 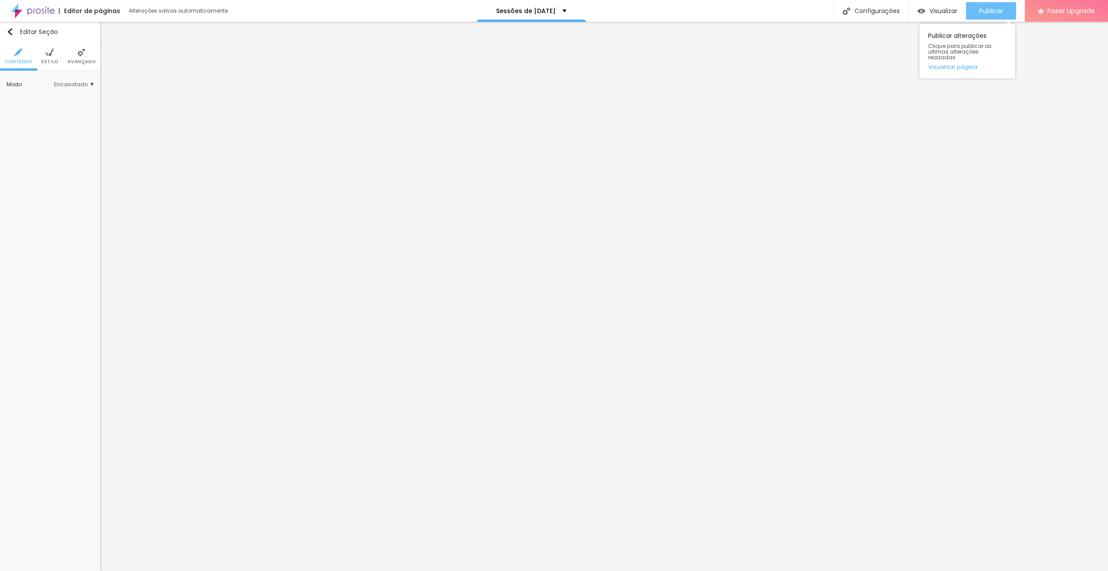 What do you see at coordinates (944, 11) in the screenshot?
I see `span: Visualizar` at bounding box center [944, 11].